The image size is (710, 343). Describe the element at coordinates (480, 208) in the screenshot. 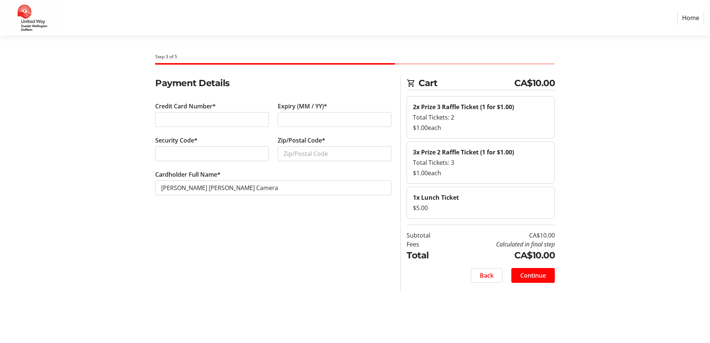

I see `div: $5.00` at that location.